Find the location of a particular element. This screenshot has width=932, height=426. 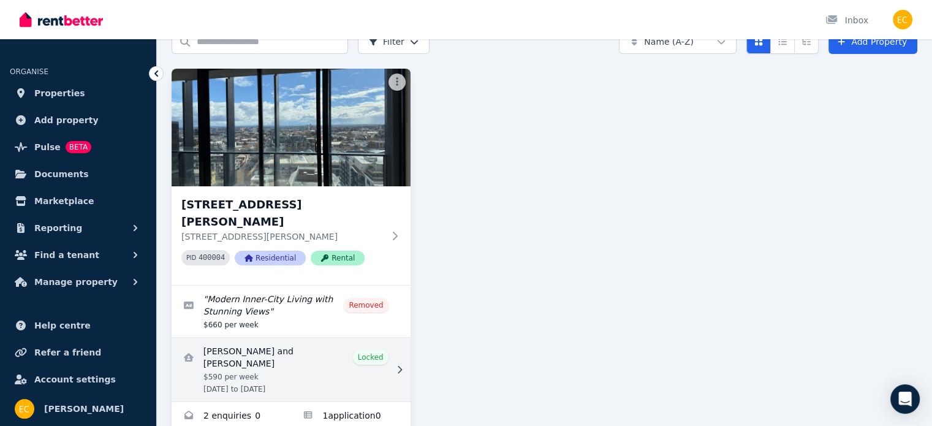

span: Rental is located at coordinates (337, 258).